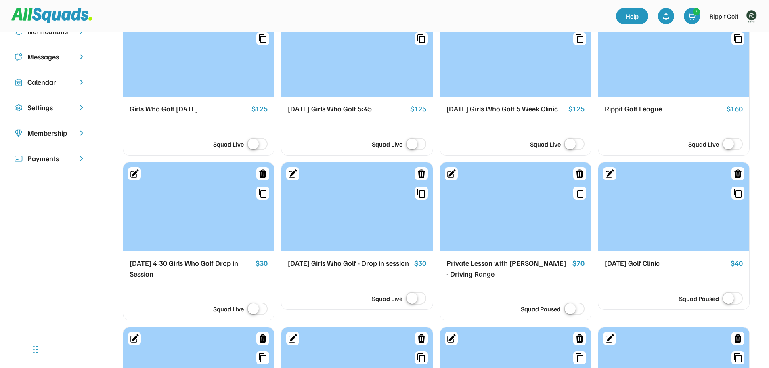 The width and height of the screenshot is (769, 368). I want to click on img: Icon%20copy%208.svg, so click(19, 133).